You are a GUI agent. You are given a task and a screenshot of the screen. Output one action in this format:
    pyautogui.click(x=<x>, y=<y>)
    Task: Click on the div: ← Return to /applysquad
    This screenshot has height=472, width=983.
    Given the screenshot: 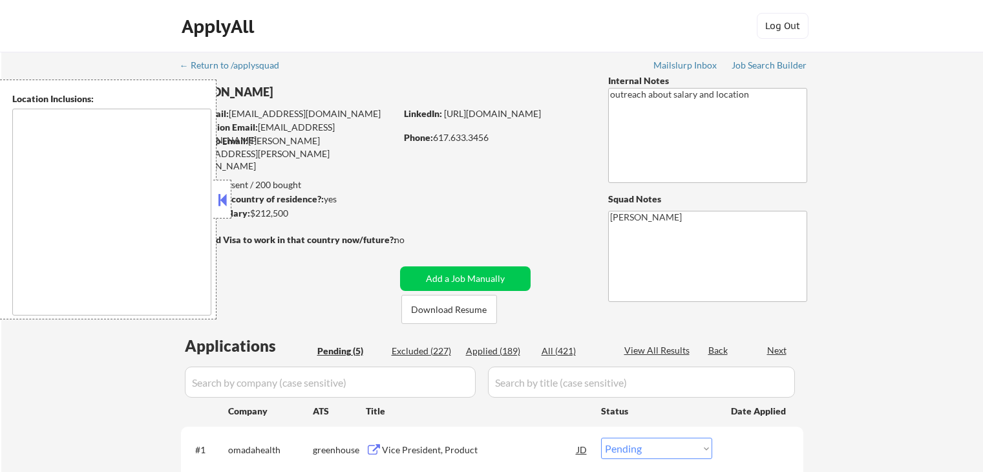 What is the action you would take?
    pyautogui.click(x=235, y=65)
    